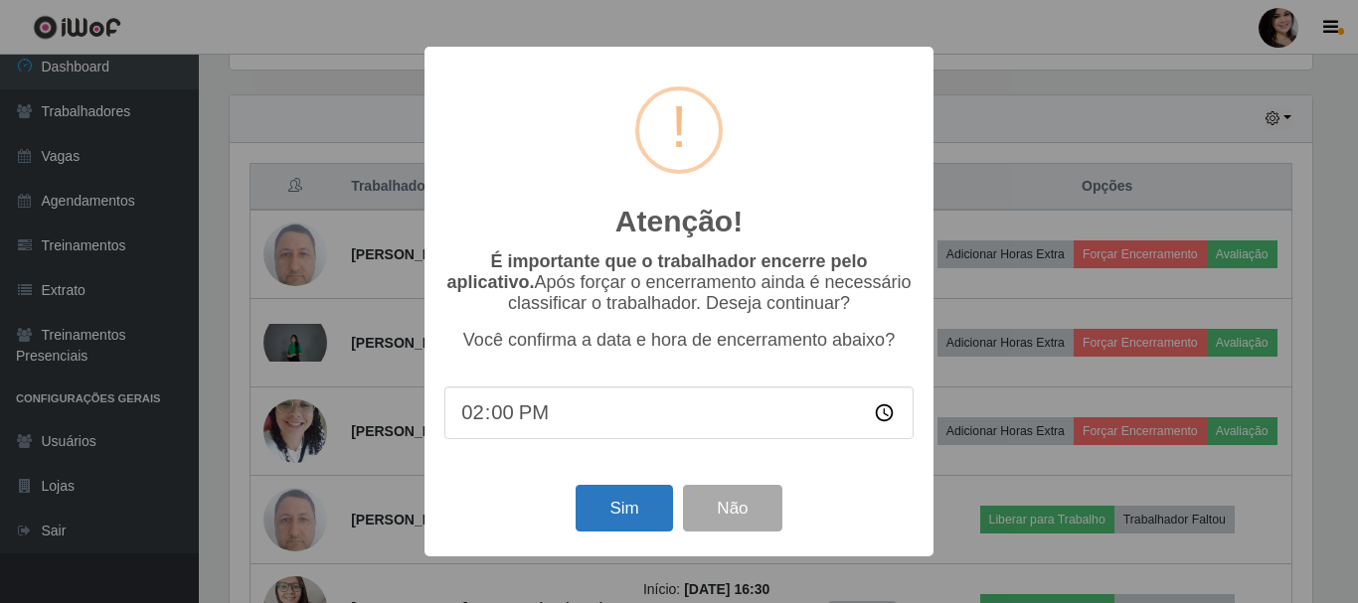 The height and width of the screenshot is (603, 1358). I want to click on p: Você confirma a data e hora de encerramento abaixo?, so click(679, 340).